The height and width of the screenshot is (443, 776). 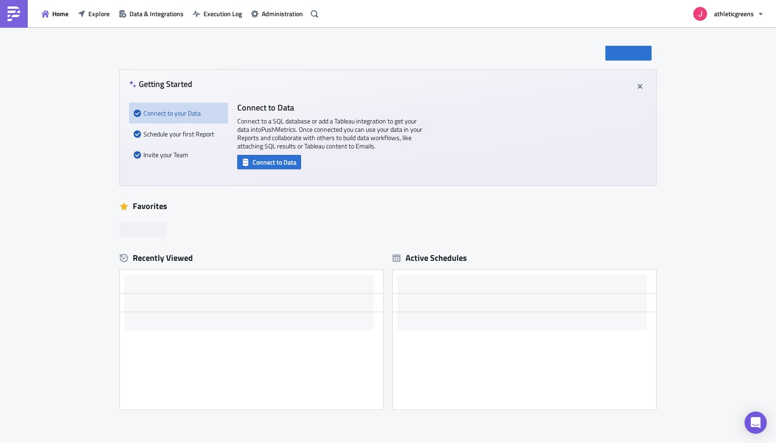 I want to click on h4: Getting Started, so click(x=160, y=84).